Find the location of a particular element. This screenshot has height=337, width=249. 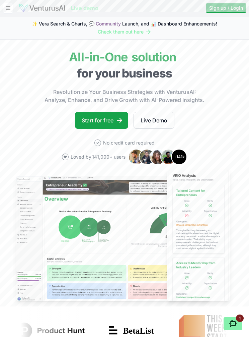

span: ✨ Vera Search & Charts, 💬 Launch, and 📊 Dashboard Enhancements! is located at coordinates (125, 24).